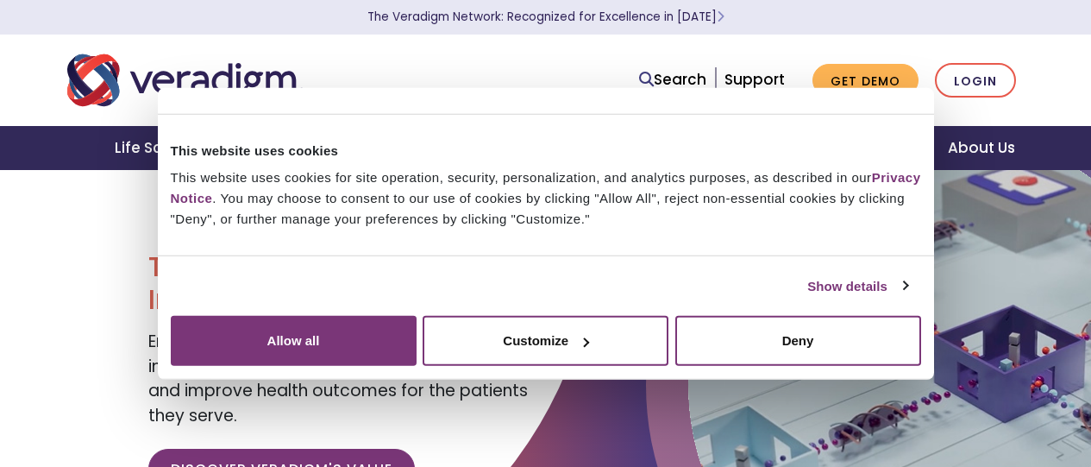  I want to click on a: Login, so click(976, 80).